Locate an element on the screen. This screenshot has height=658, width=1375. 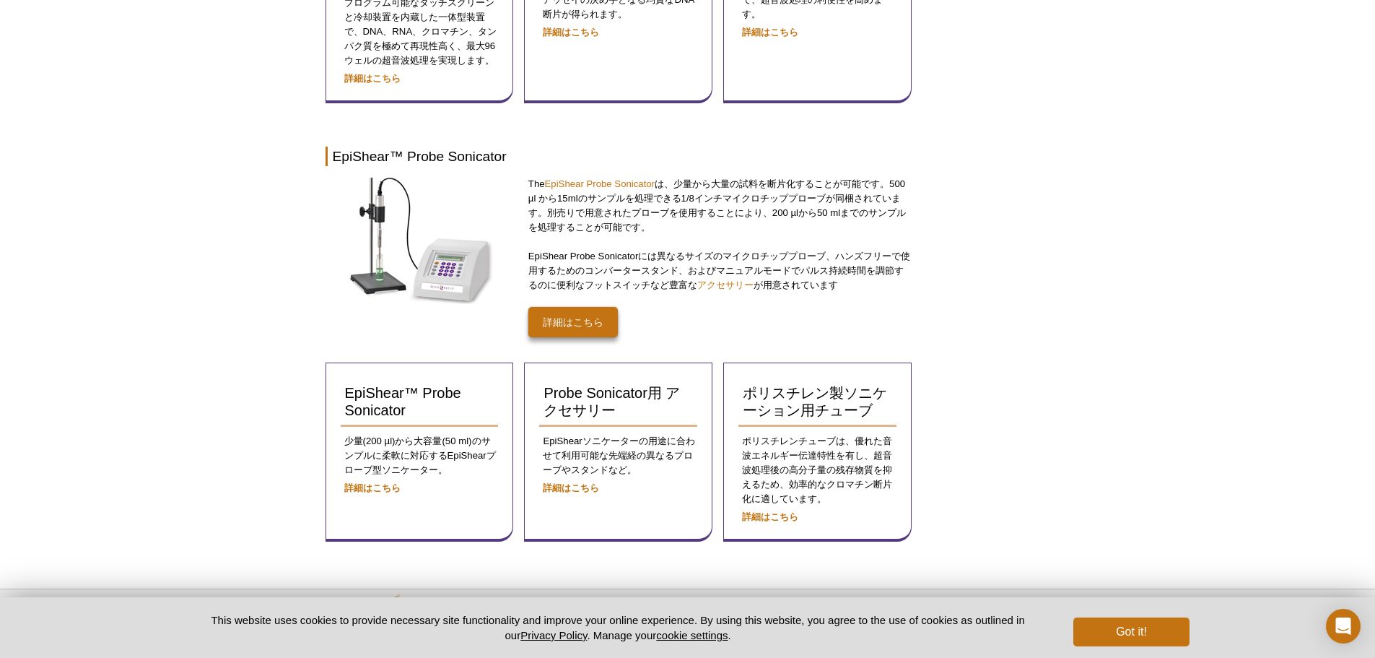
p: This website uses cookies to provide necessary site functionality and improve your online experie... is located at coordinates (618, 627).